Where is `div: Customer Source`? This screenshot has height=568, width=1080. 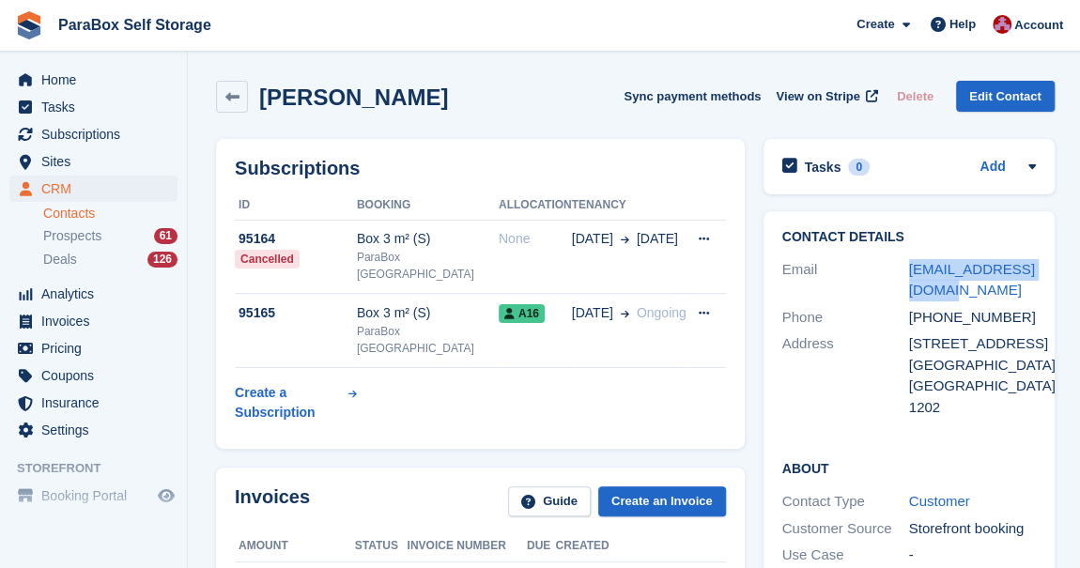
div: Customer Source is located at coordinates (845, 529).